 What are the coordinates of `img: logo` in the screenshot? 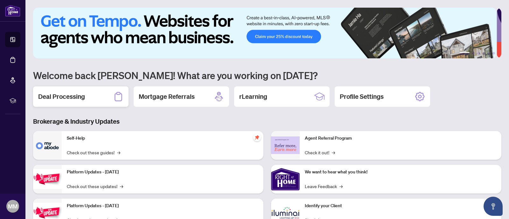 It's located at (13, 11).